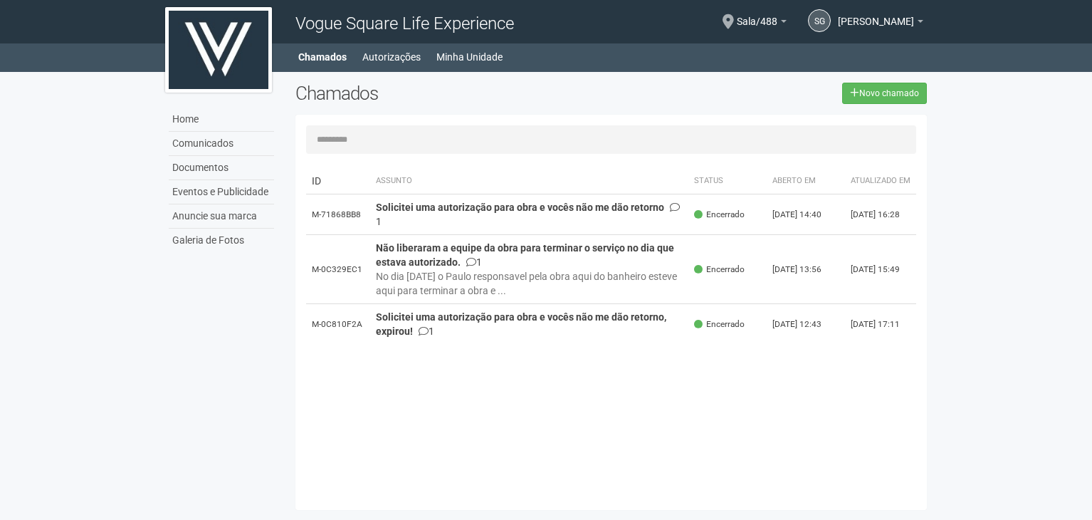  I want to click on span: Vogue Square Life Experience, so click(404, 24).